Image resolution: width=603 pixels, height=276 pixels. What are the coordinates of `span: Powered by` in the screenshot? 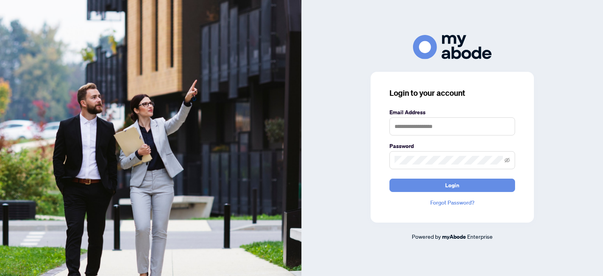 It's located at (426, 236).